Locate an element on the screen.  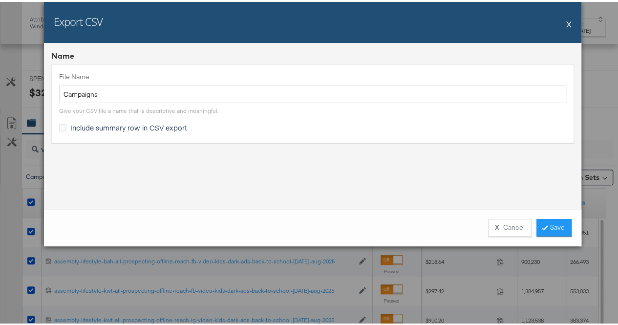
div: Name is located at coordinates (313, 54).